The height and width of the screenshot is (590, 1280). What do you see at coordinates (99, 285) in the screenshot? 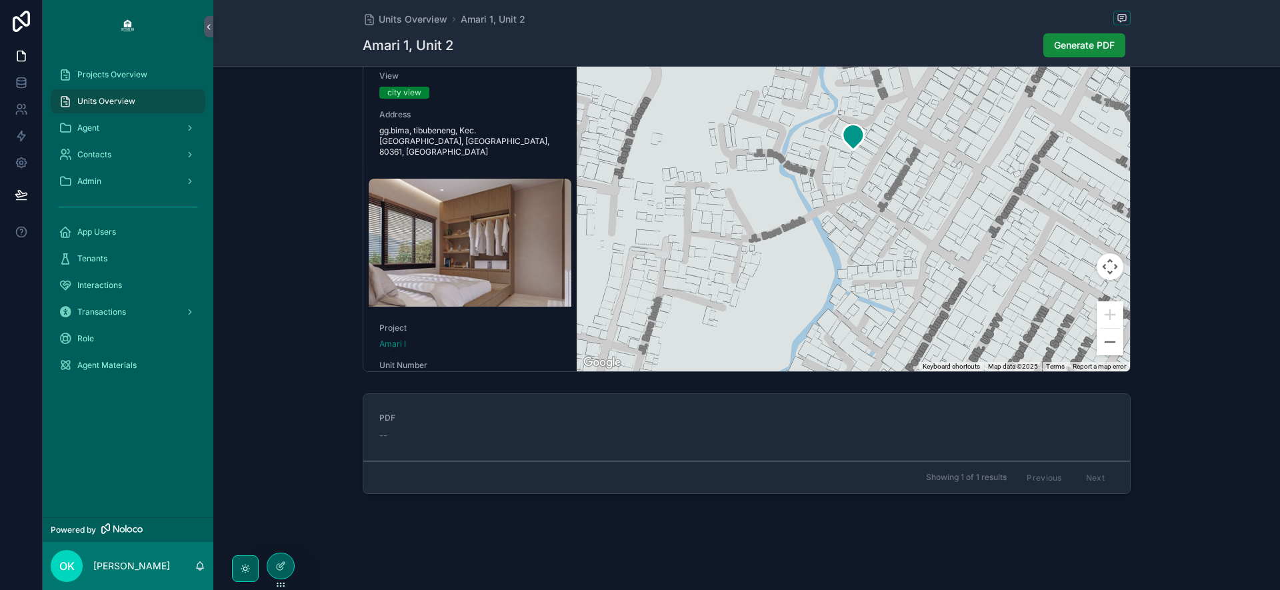
I see `span: Interactions` at bounding box center [99, 285].